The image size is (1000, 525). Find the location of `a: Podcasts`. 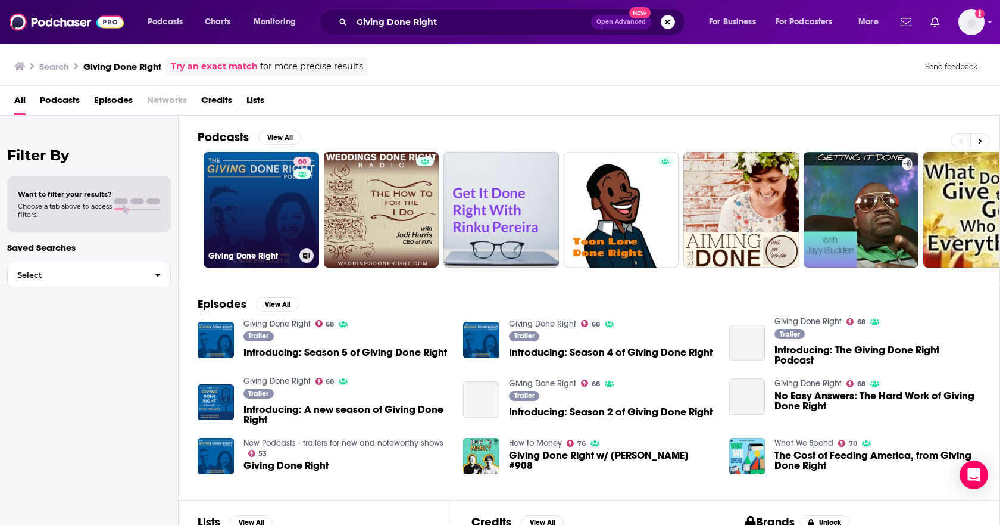

a: Podcasts is located at coordinates (60, 102).